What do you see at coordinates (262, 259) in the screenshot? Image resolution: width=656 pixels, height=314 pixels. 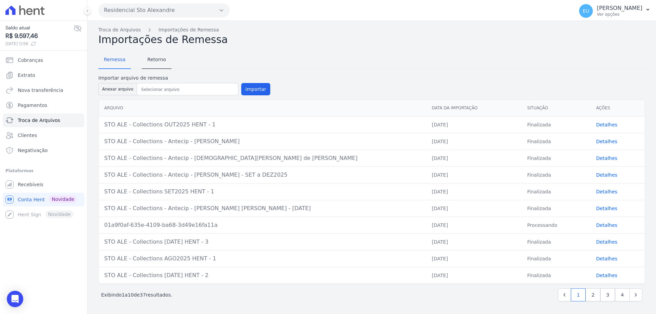 I see `div: STO ALE - Collections AGO2025 HENT - 1` at bounding box center [262, 259].